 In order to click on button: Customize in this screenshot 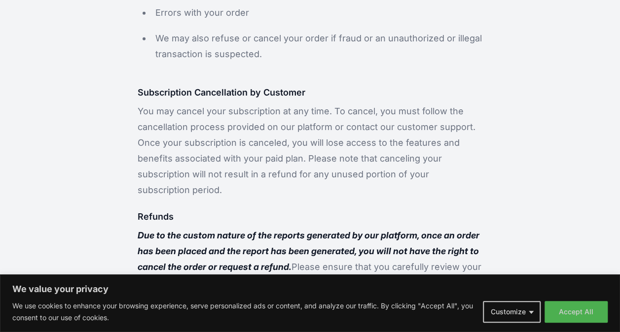, I will do `click(512, 312)`.